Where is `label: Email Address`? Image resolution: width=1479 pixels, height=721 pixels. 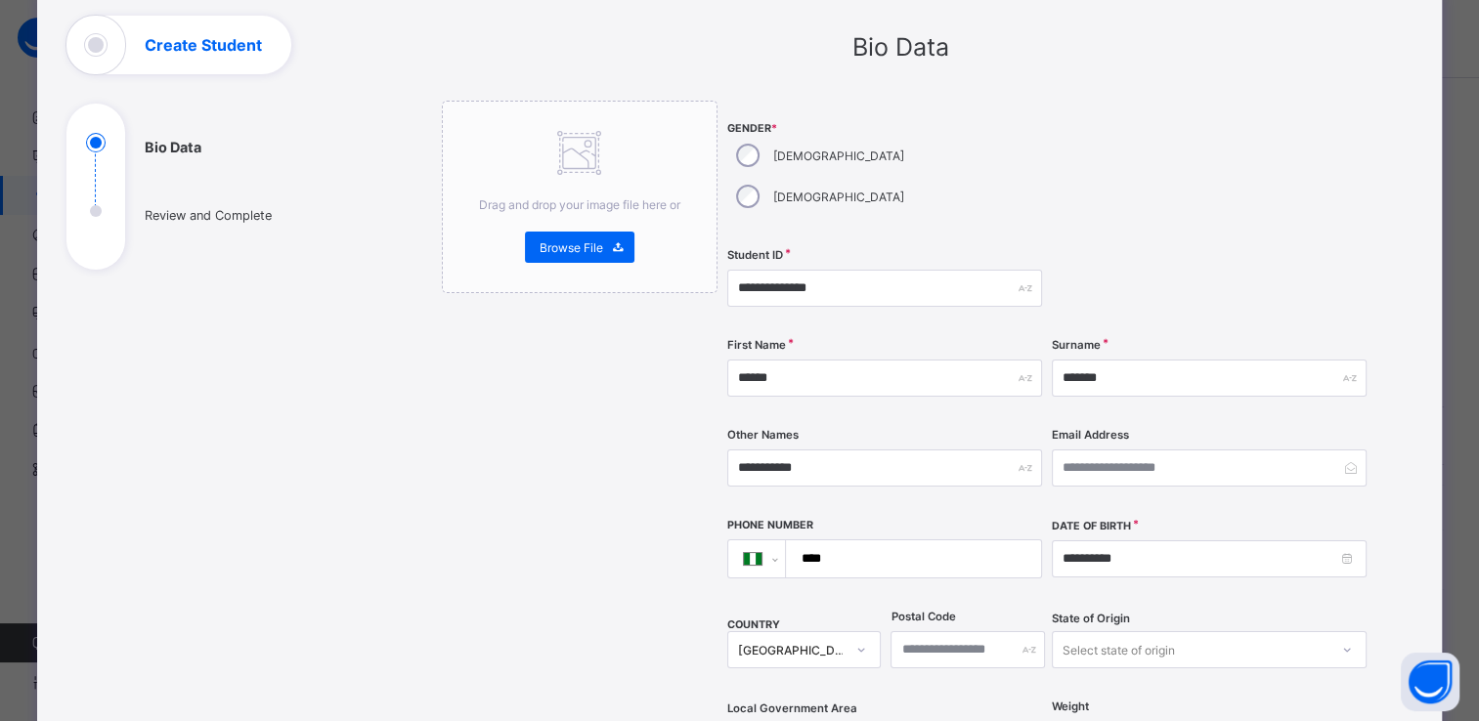 label: Email Address is located at coordinates (1090, 435).